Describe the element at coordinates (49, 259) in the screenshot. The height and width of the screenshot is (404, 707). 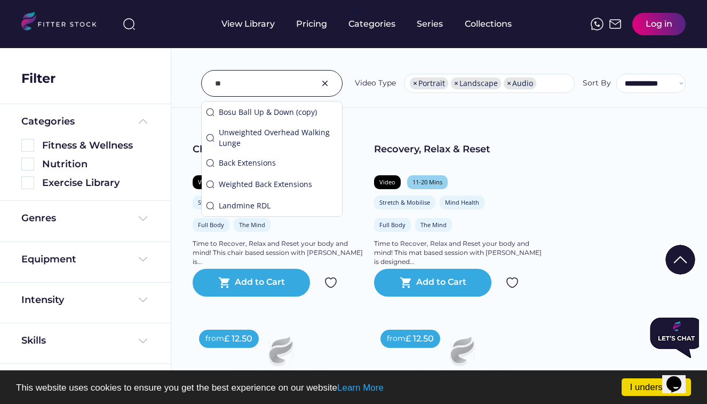
I see `div: Equipment` at that location.